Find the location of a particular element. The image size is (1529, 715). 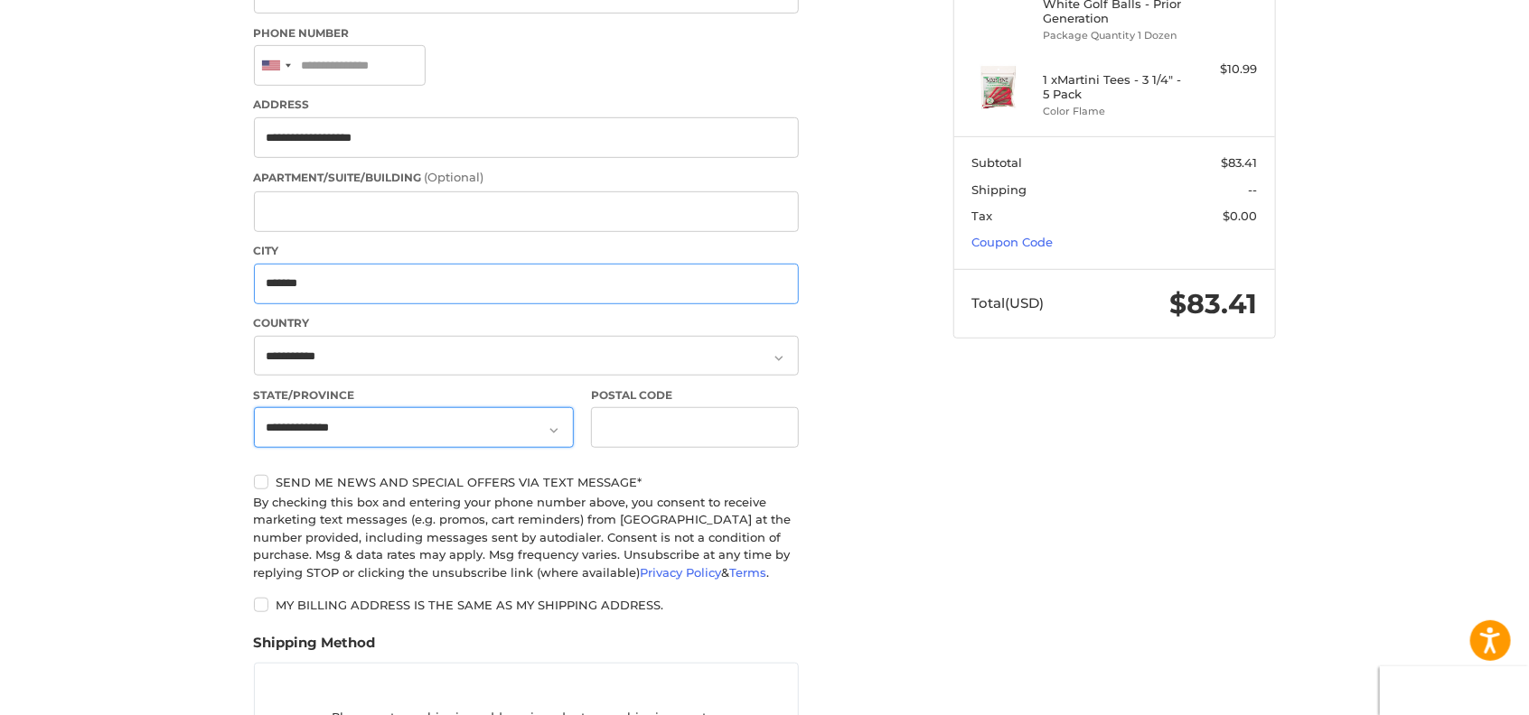

span: Shipping is located at coordinates (998, 190).